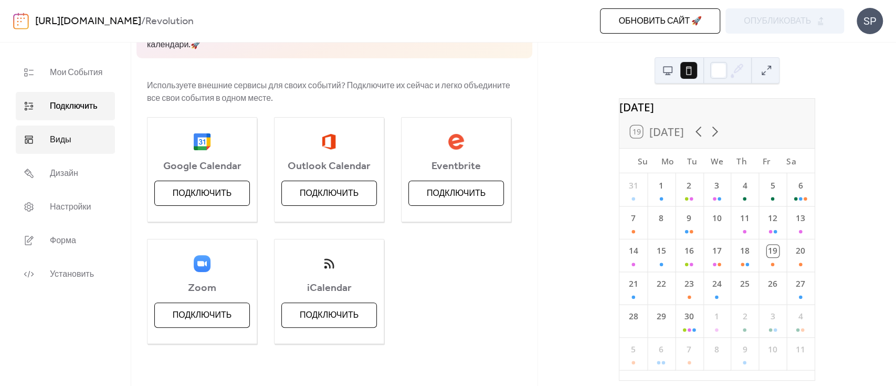 This screenshot has width=896, height=386. What do you see at coordinates (801, 218) in the screenshot?
I see `div: 13` at bounding box center [801, 218].